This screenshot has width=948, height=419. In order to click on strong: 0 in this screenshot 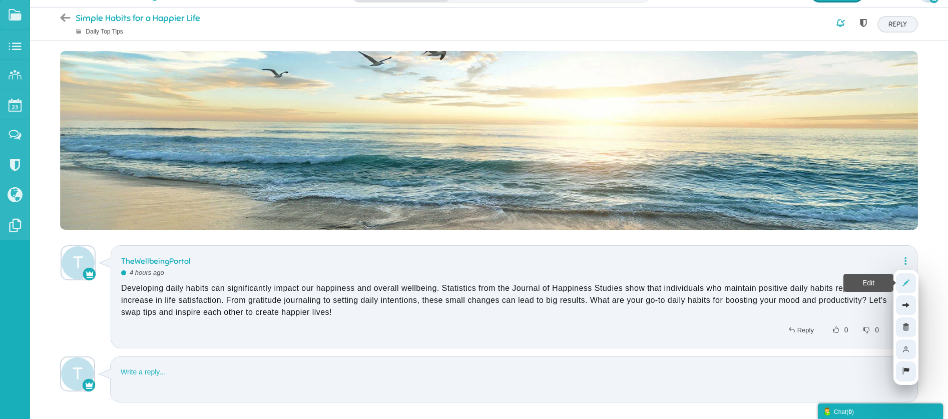, I will do `click(850, 412)`.